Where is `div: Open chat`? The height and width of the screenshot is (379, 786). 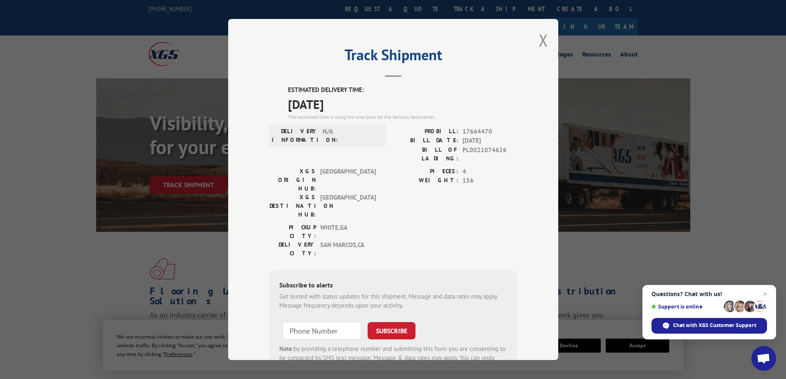
div: Open chat is located at coordinates (763, 358).